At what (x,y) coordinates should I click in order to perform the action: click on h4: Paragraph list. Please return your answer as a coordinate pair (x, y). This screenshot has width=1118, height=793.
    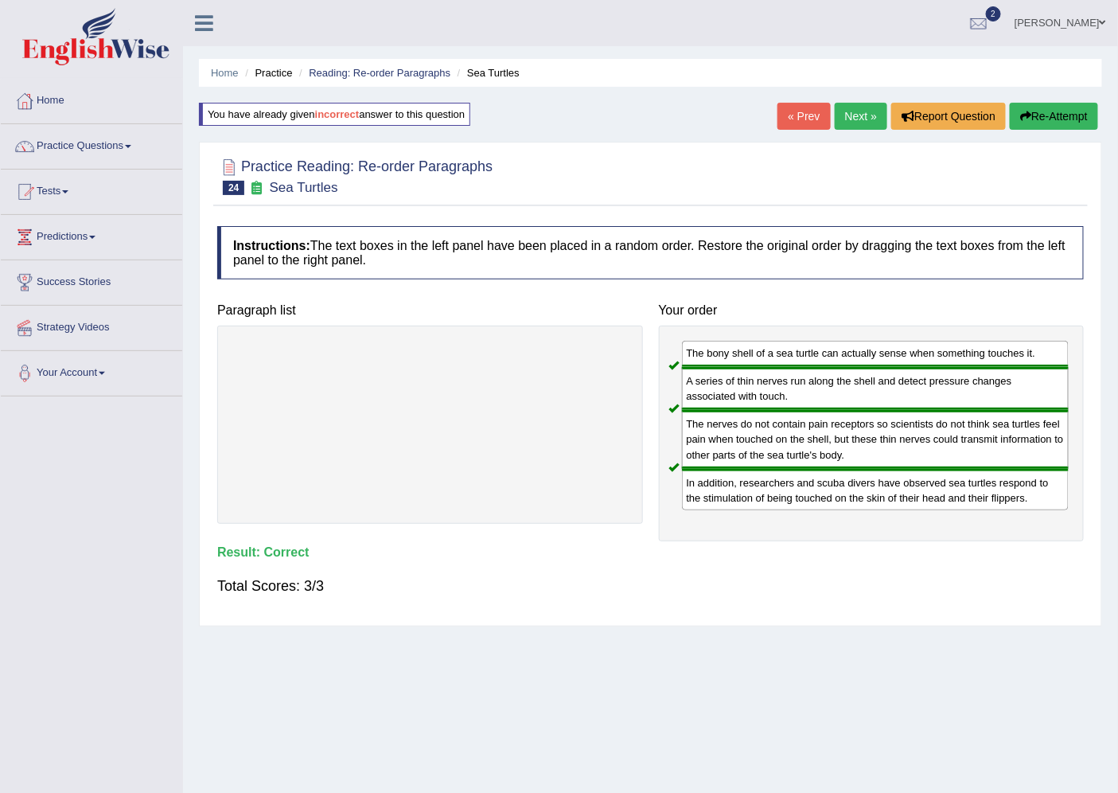
    Looking at the image, I should click on (430, 310).